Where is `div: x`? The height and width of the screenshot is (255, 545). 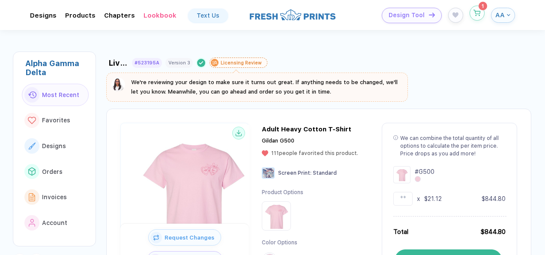 div: x is located at coordinates (418, 198).